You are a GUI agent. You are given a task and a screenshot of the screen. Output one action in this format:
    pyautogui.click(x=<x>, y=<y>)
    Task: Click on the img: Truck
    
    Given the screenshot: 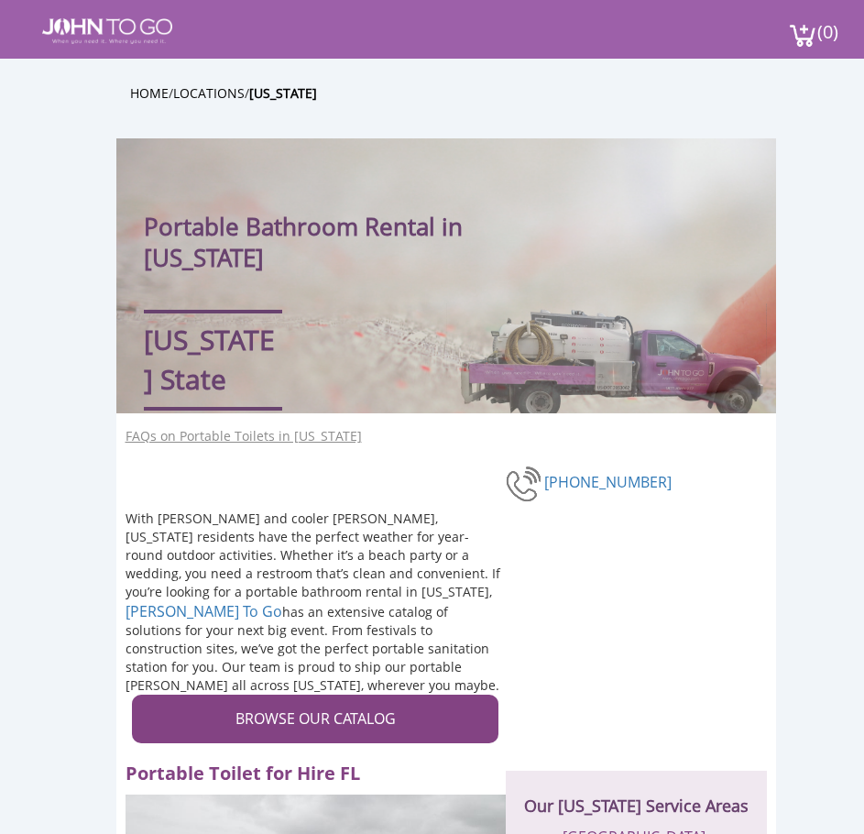 What is the action you would take?
    pyautogui.click(x=607, y=358)
    